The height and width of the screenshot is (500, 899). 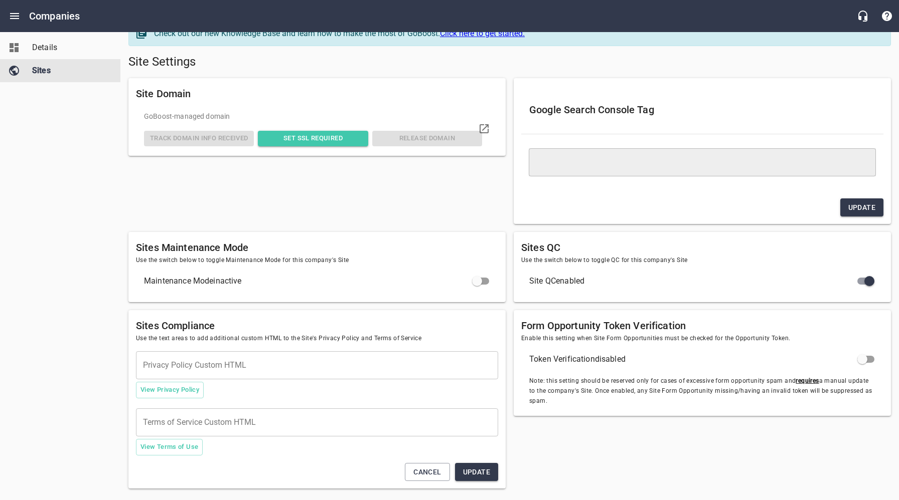 What do you see at coordinates (484, 129) in the screenshot?
I see `a: Visit domain` at bounding box center [484, 129].